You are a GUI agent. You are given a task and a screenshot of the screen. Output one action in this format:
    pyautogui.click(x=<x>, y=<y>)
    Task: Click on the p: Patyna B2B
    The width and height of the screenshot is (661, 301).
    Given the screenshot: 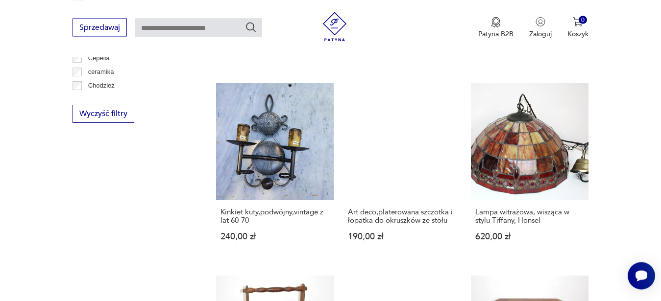 What is the action you would take?
    pyautogui.click(x=496, y=33)
    